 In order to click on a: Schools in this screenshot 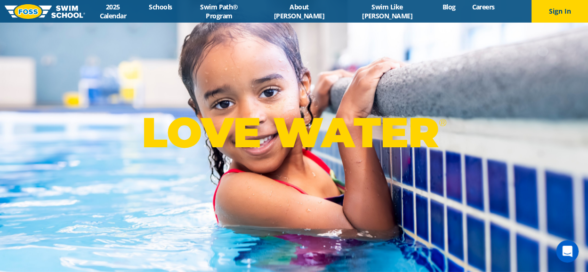, I will do `click(161, 7)`.